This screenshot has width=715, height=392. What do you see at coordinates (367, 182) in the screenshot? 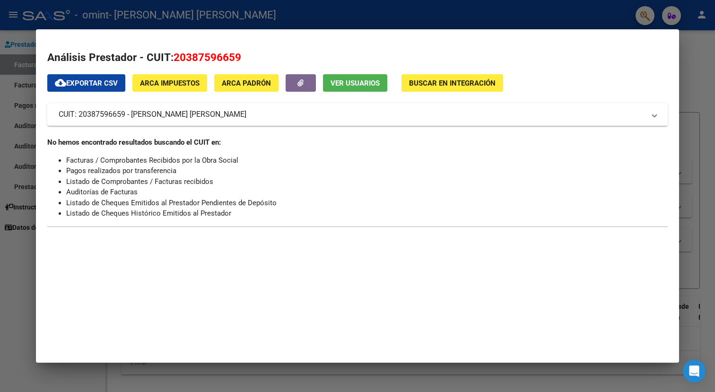
I see `li: Listado de Comprobantes / Facturas recibidos` at bounding box center [367, 182].